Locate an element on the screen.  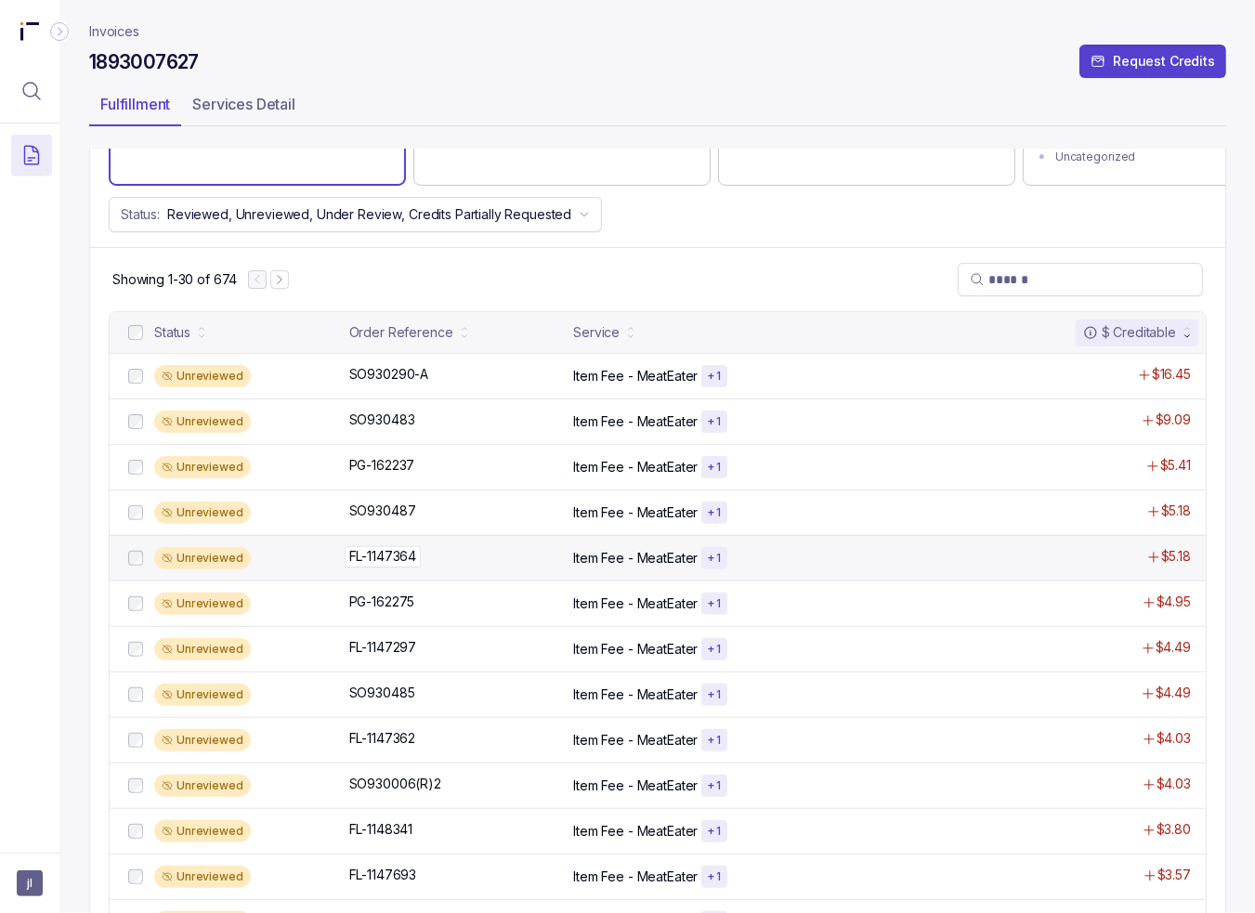
p: SO930485 is located at coordinates (382, 693).